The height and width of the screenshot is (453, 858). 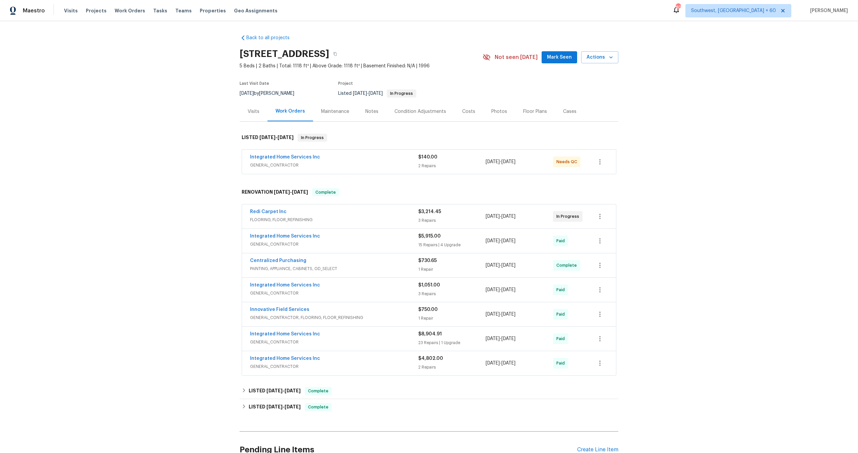 I want to click on div: Photos, so click(x=499, y=112).